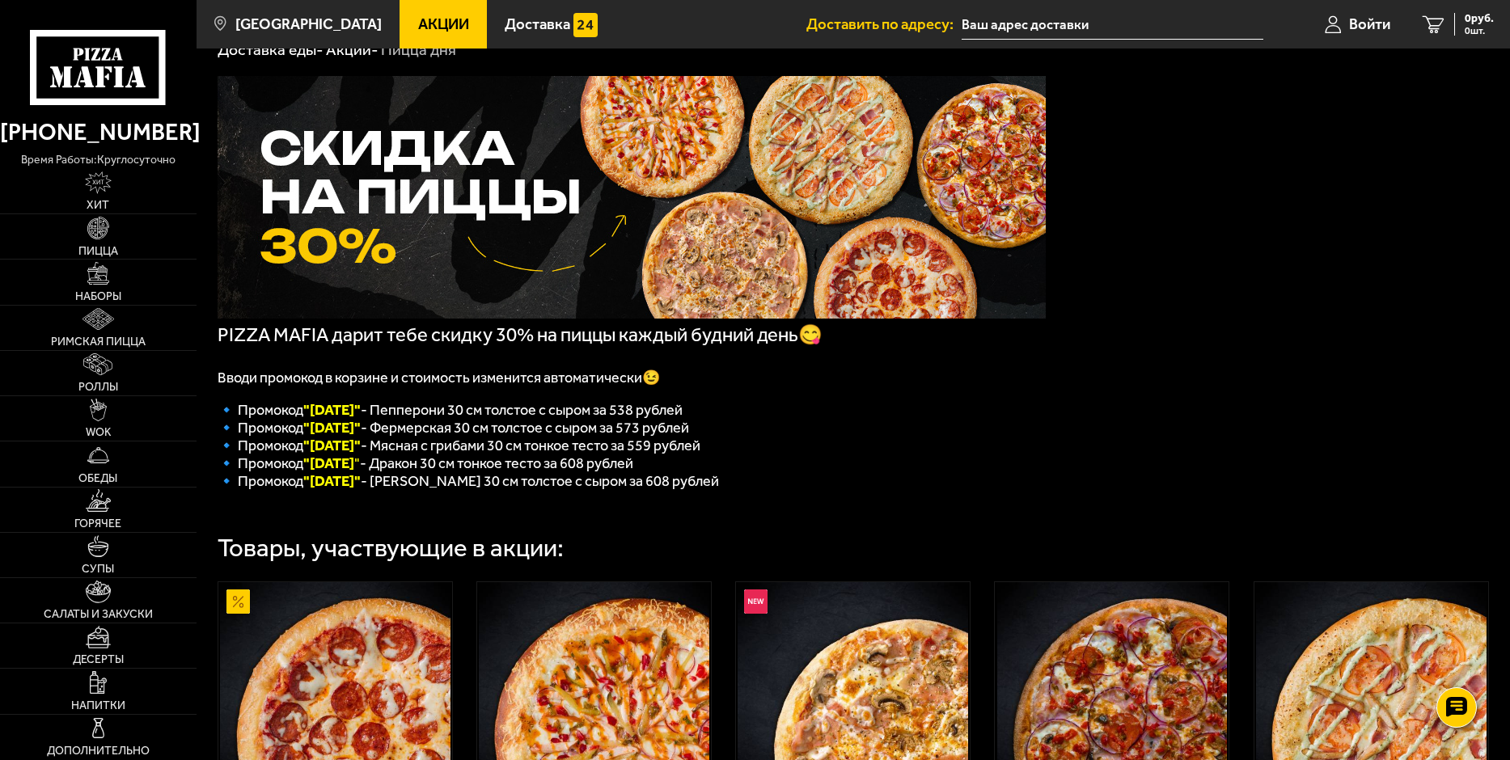 The width and height of the screenshot is (1510, 760). I want to click on span: Войти, so click(1369, 24).